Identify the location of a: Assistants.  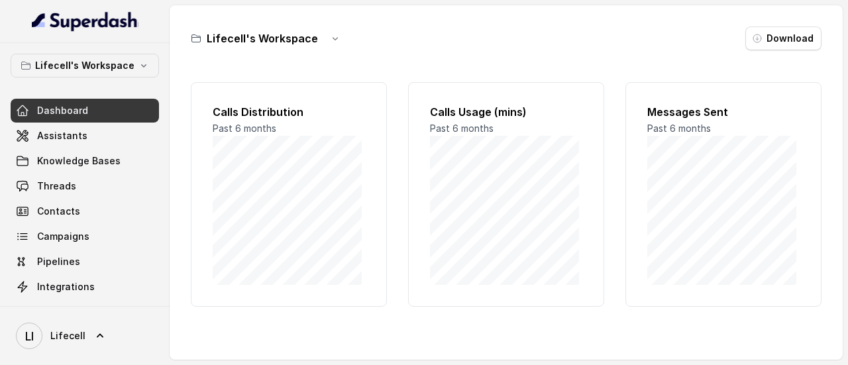
(85, 136).